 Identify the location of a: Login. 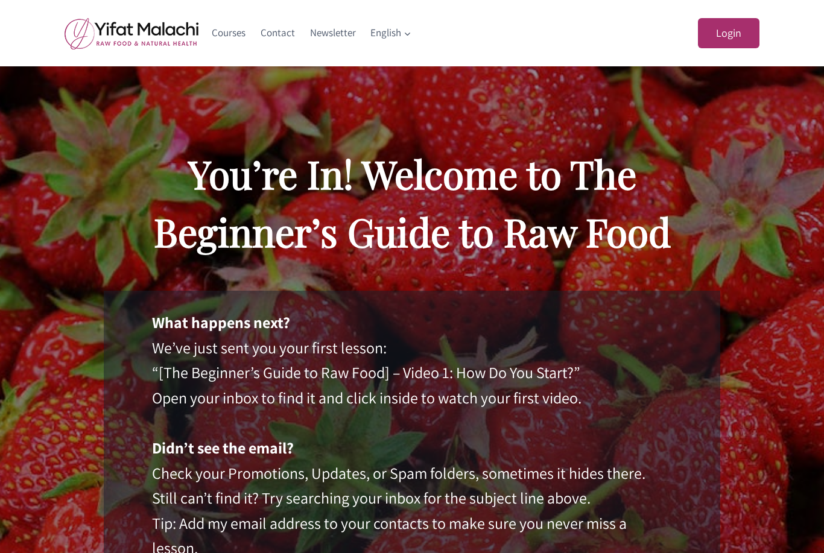
(728, 33).